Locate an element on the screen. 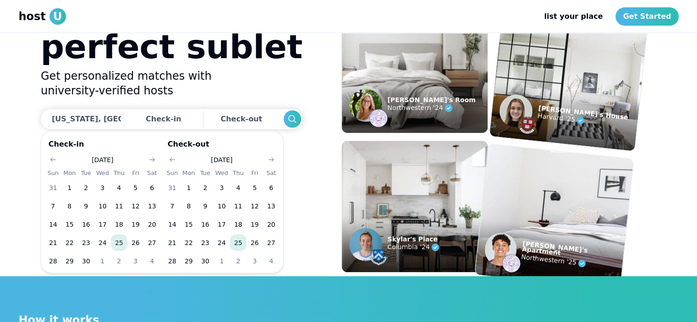 The image size is (697, 322). th: Thursday is located at coordinates (238, 173).